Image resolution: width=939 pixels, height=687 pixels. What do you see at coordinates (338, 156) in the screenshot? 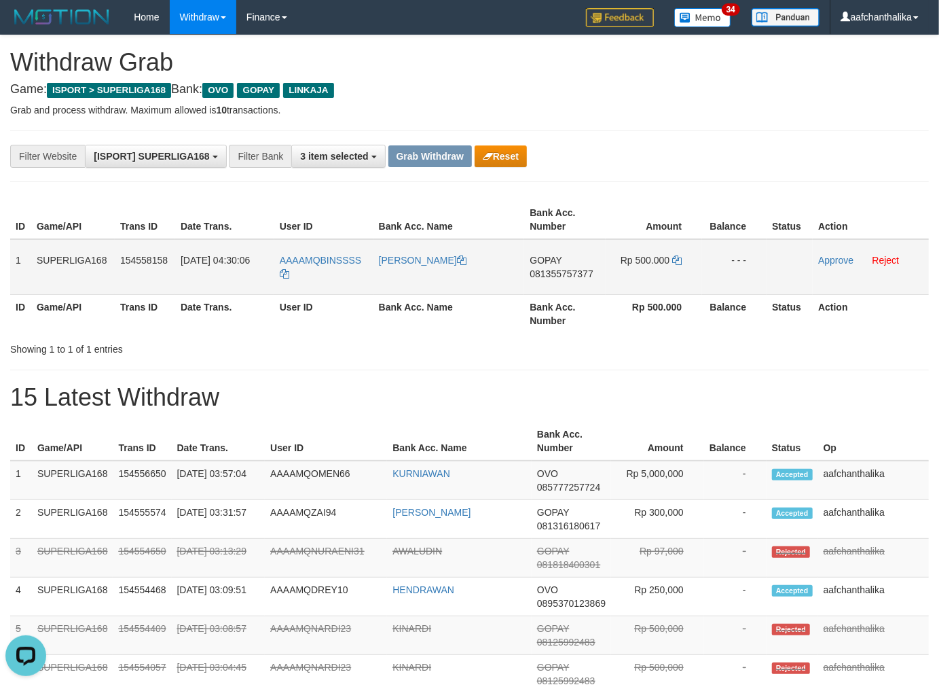
I see `button: 3 item selected` at bounding box center [338, 156].